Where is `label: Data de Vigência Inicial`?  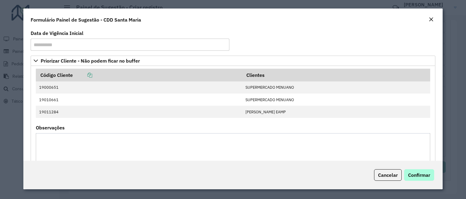 label: Data de Vigência Inicial is located at coordinates (57, 33).